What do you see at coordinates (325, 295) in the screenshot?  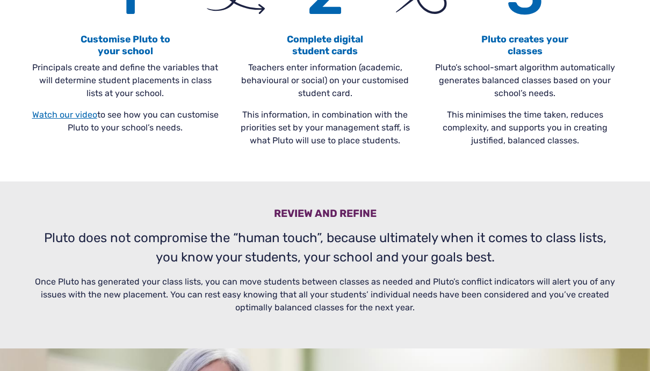 I see `p: Once Pluto has generated your class lists, you can move students between classes as needed and Pl...` at bounding box center [325, 295].